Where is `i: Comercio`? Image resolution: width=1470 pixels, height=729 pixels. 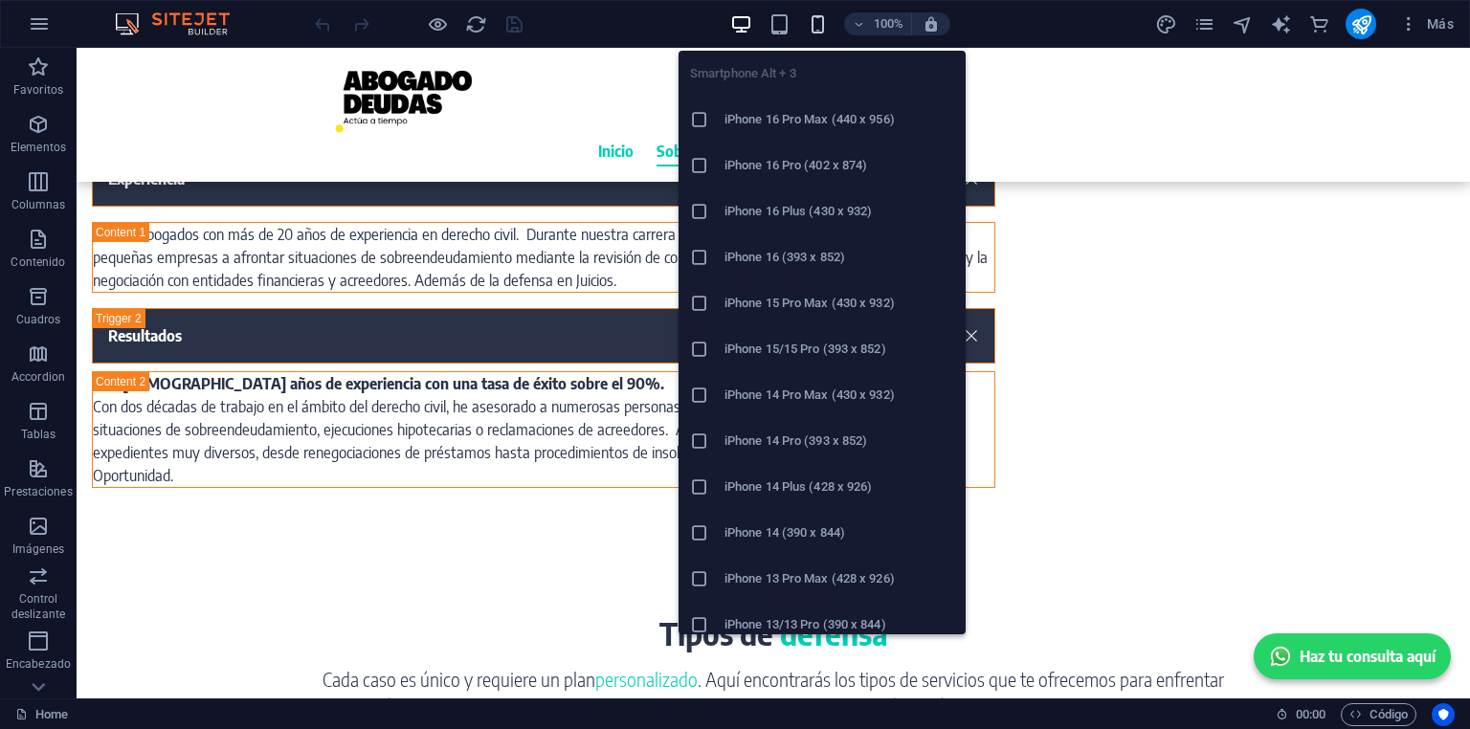
i: Comercio is located at coordinates (1319, 24).